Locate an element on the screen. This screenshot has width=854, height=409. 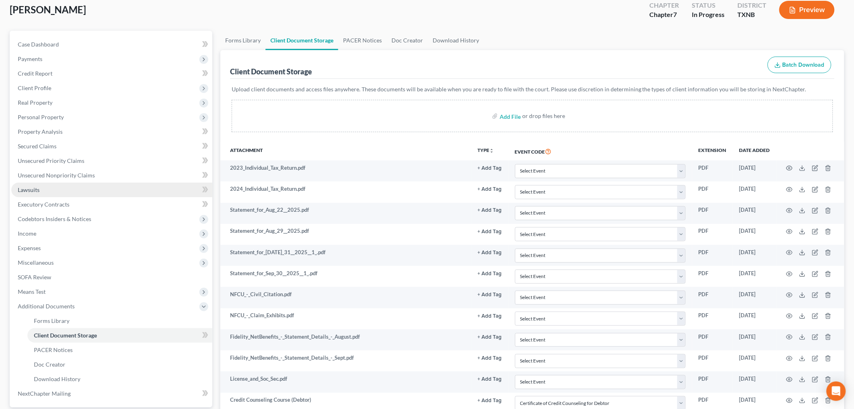
a: Secured Claims is located at coordinates (112, 146).